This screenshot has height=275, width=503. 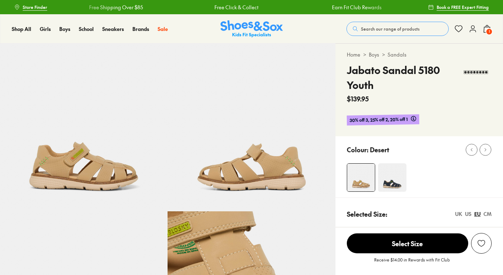 I want to click on a: Book a FREE Expert Fitting, so click(x=459, y=7).